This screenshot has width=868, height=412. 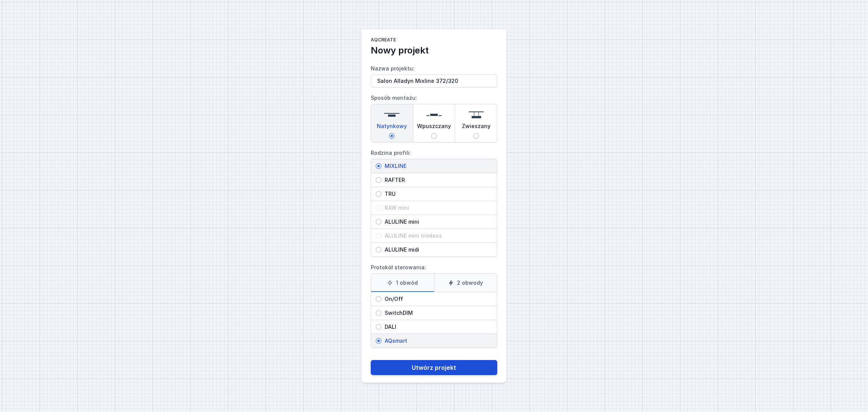 I want to click on h1: AQcreate, so click(x=434, y=41).